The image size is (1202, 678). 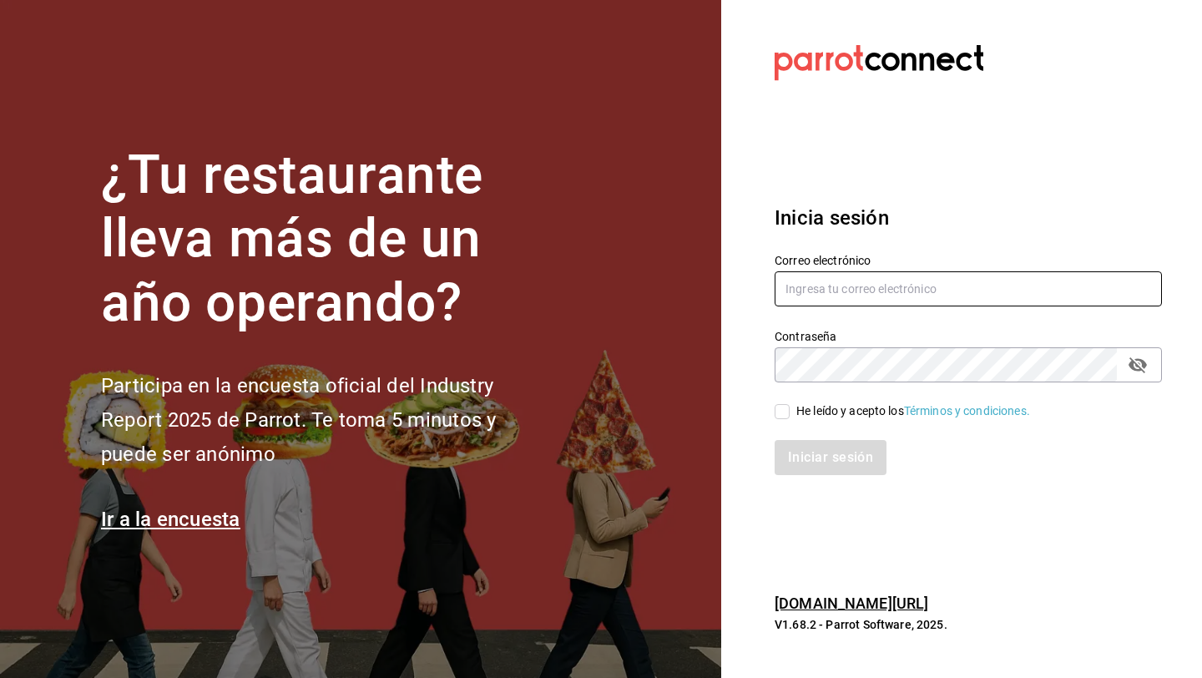 I want to click on p: V1.68.2 - Parrot Software, 2025., so click(x=969, y=625).